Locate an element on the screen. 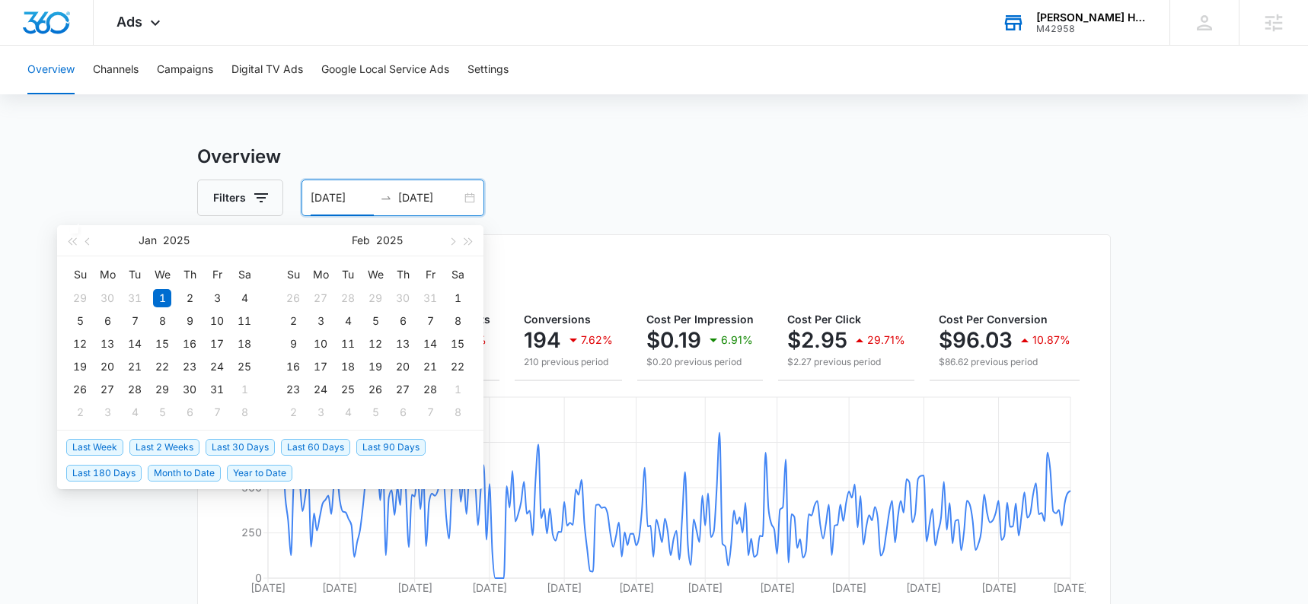 The height and width of the screenshot is (604, 1308). td: 2025-02-20 is located at coordinates (403, 367).